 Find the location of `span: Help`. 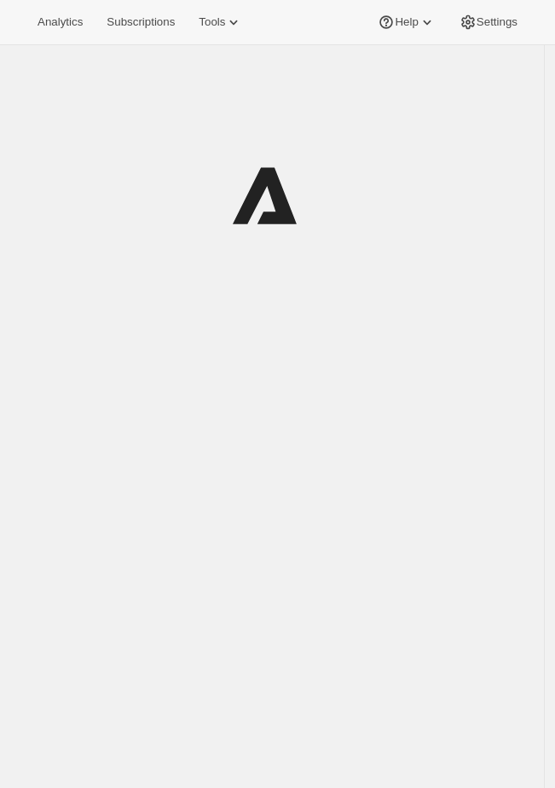

span: Help is located at coordinates (406, 22).